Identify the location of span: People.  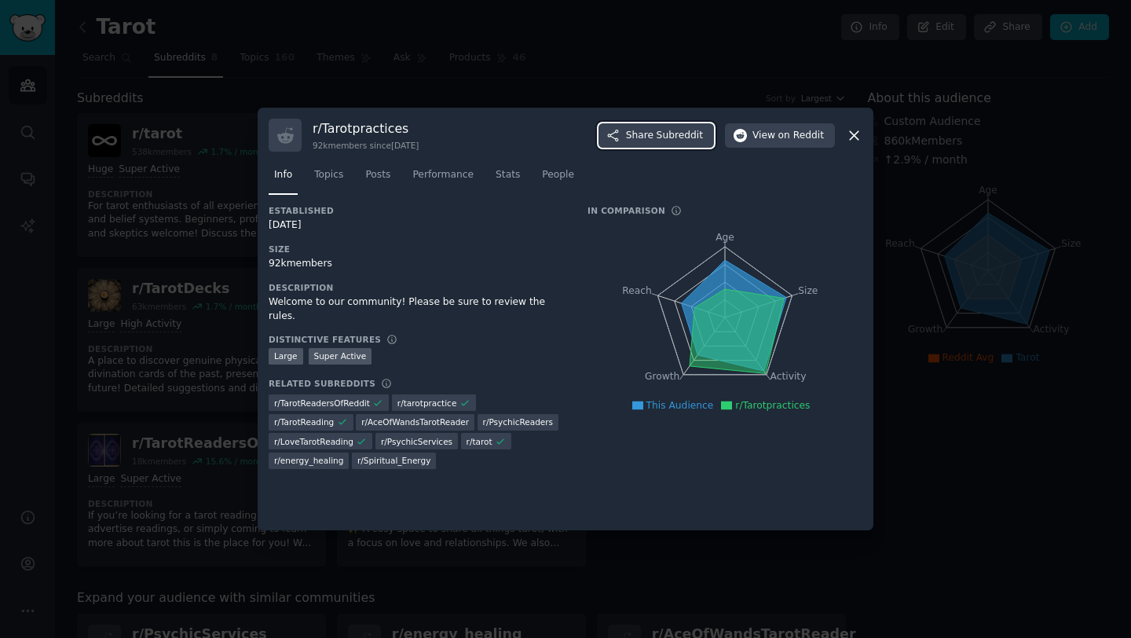
(557, 175).